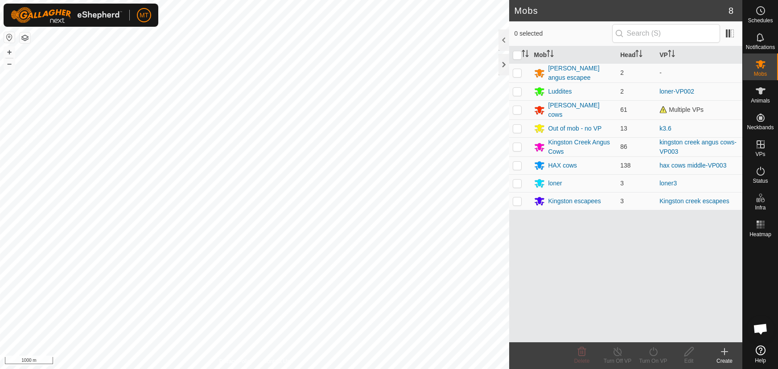  Describe the element at coordinates (581, 147) in the screenshot. I see `div: Kingston Creek Angus Cows` at that location.